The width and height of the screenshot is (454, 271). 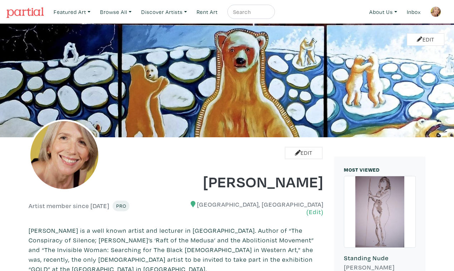 I want to click on input: Search, so click(x=250, y=12).